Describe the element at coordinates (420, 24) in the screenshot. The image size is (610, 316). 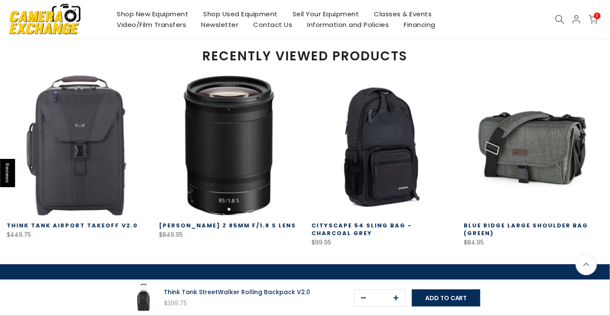
I see `a: Financing` at that location.